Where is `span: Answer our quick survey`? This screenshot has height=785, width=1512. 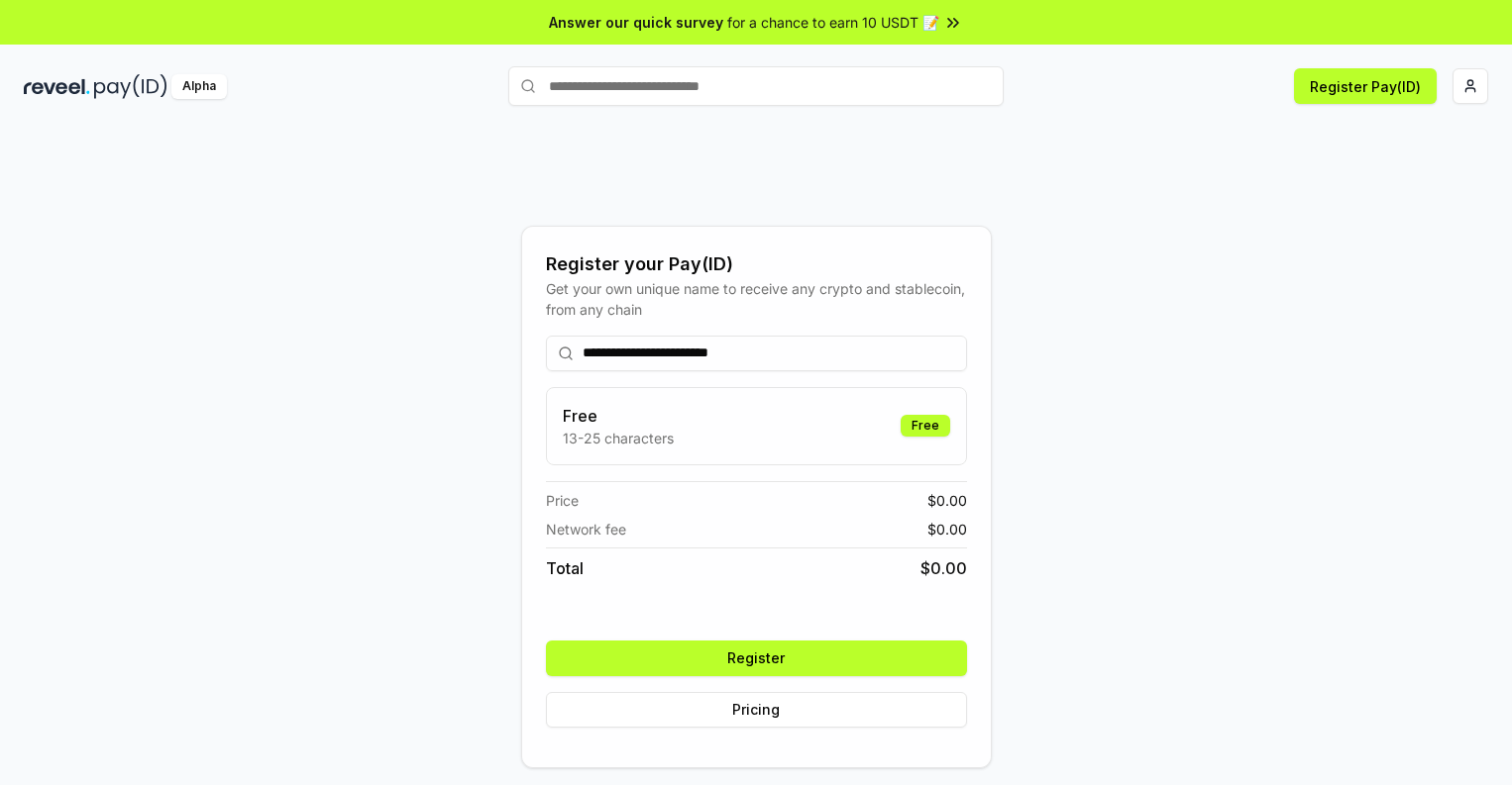
span: Answer our quick survey is located at coordinates (637, 22).